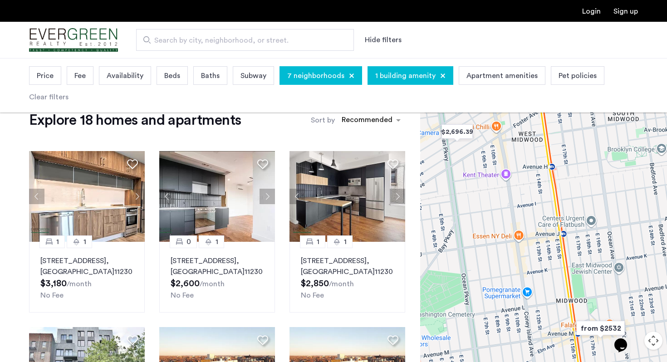 The image size is (667, 362). I want to click on button: Map camera controls, so click(653, 341).